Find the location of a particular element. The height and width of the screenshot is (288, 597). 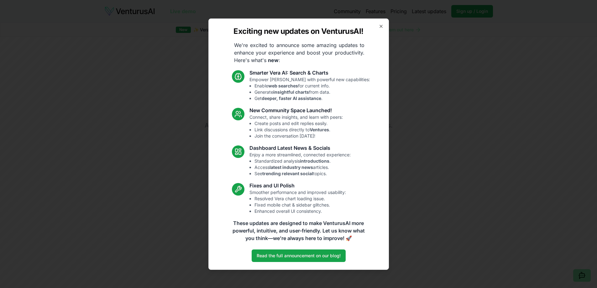

li: Link discussions directly to . is located at coordinates (298, 130).